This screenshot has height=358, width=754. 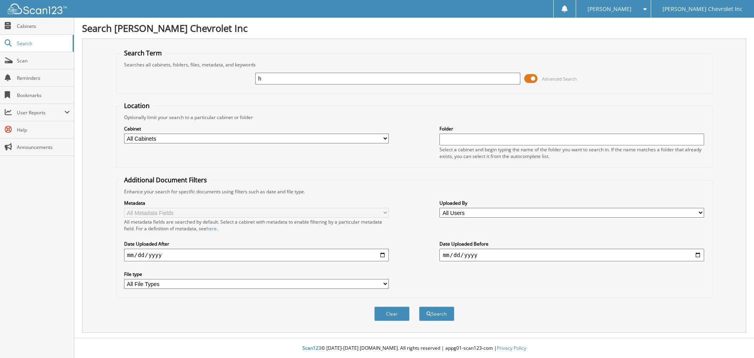 What do you see at coordinates (312, 348) in the screenshot?
I see `span: Scan123` at bounding box center [312, 348].